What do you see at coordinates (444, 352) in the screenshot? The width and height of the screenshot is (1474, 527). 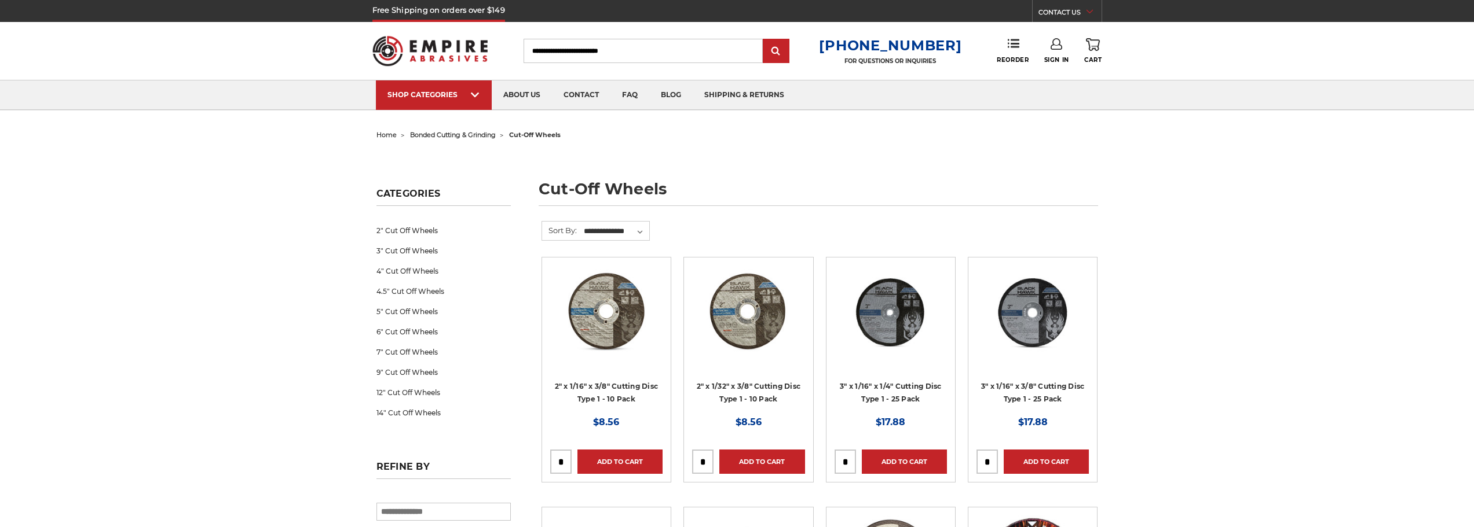 I see `a: 7" Cut Off Wheels` at bounding box center [444, 352].